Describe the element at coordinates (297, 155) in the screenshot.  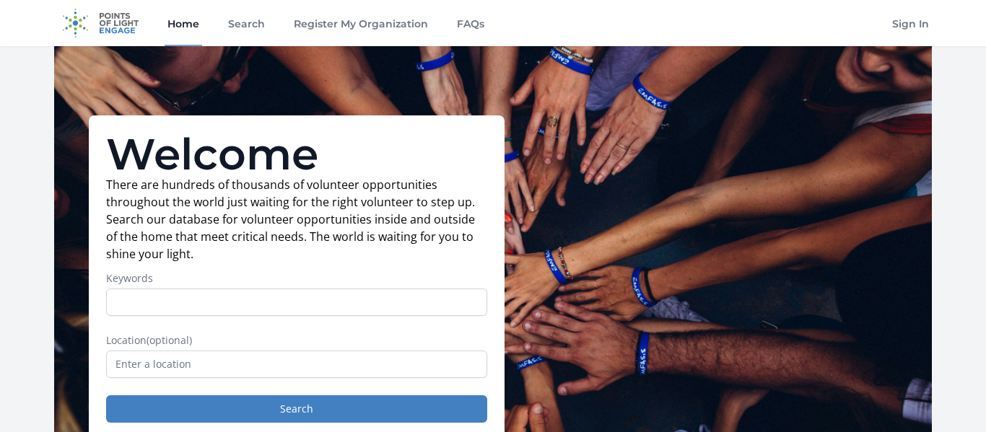
I see `h1: Welcome` at that location.